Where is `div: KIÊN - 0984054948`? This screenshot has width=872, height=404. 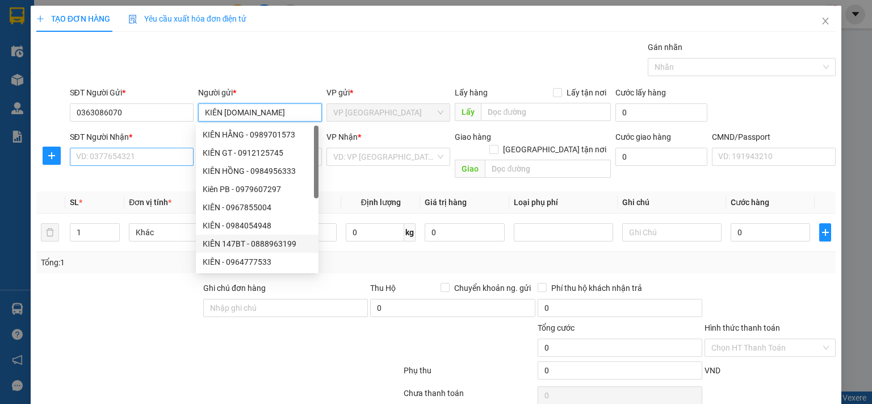 div: KIÊN - 0984054948 is located at coordinates (257, 225).